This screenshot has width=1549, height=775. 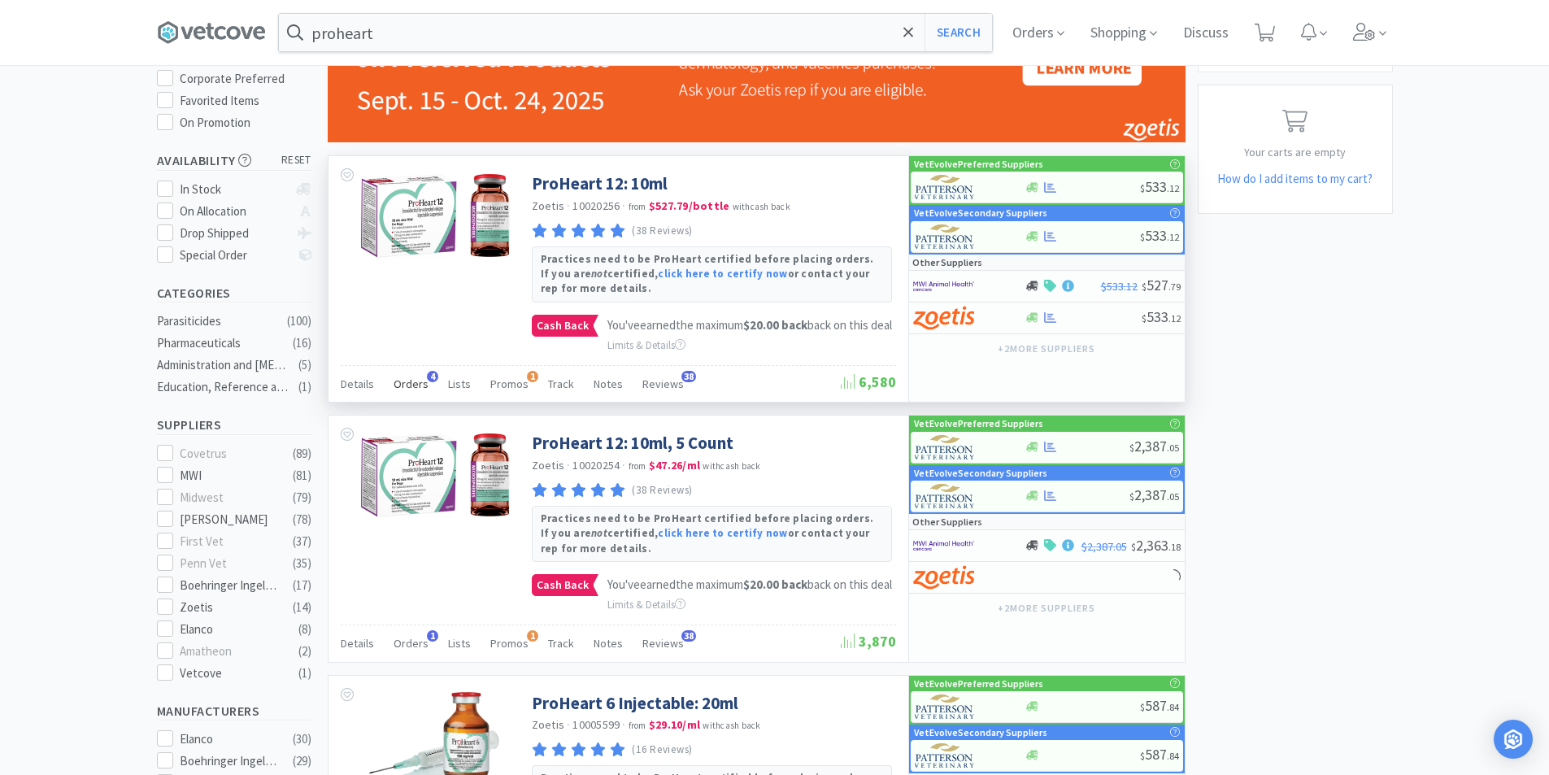 I want to click on div: MWI, so click(x=230, y=476).